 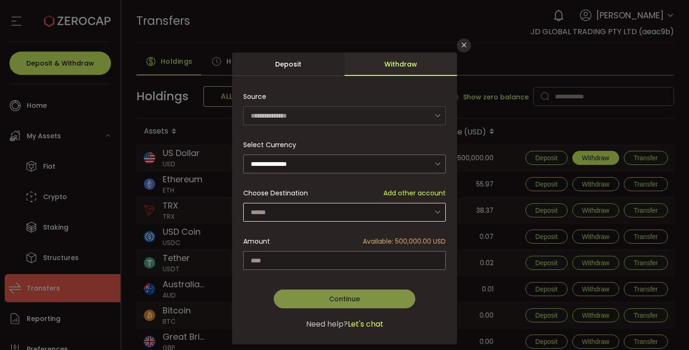 What do you see at coordinates (366, 324) in the screenshot?
I see `span: Let's chat` at bounding box center [366, 324].